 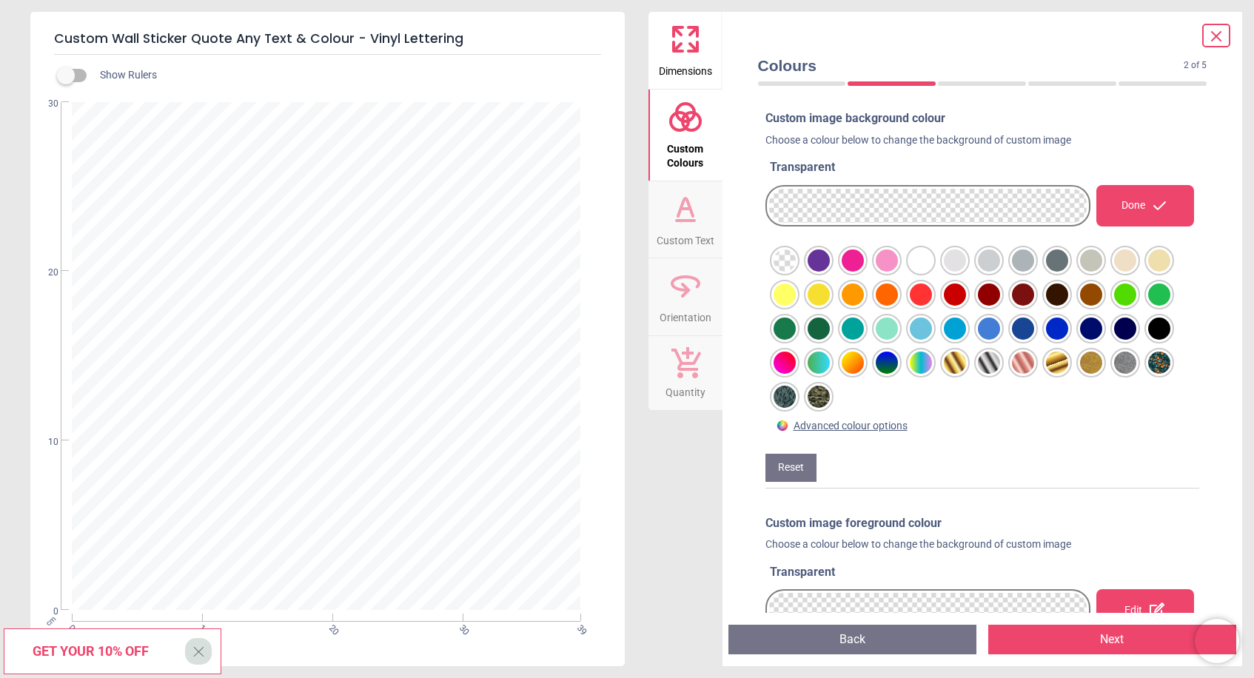 I want to click on span: 2 of 5, so click(x=1195, y=65).